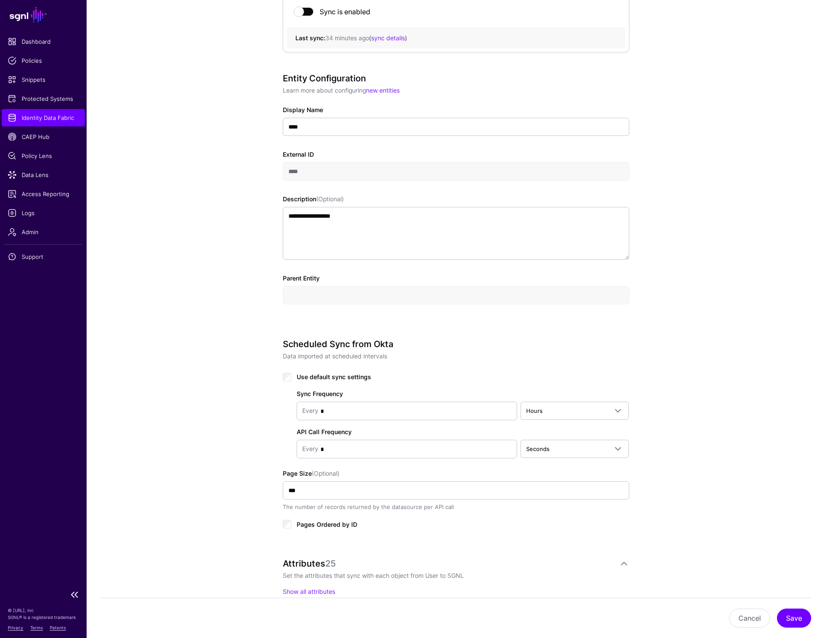  What do you see at coordinates (43, 194) in the screenshot?
I see `a: Access Reporting` at bounding box center [43, 194].